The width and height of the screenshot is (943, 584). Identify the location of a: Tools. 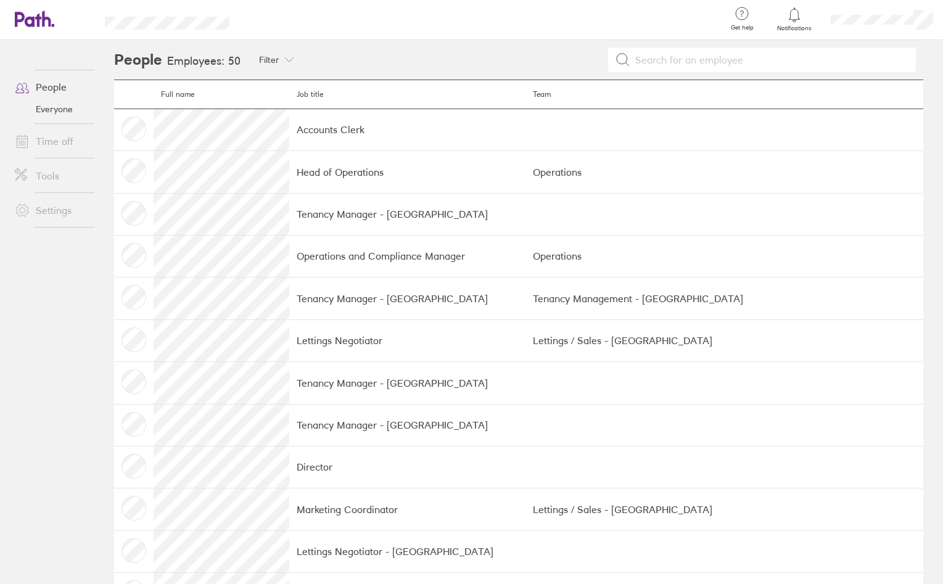
(54, 176).